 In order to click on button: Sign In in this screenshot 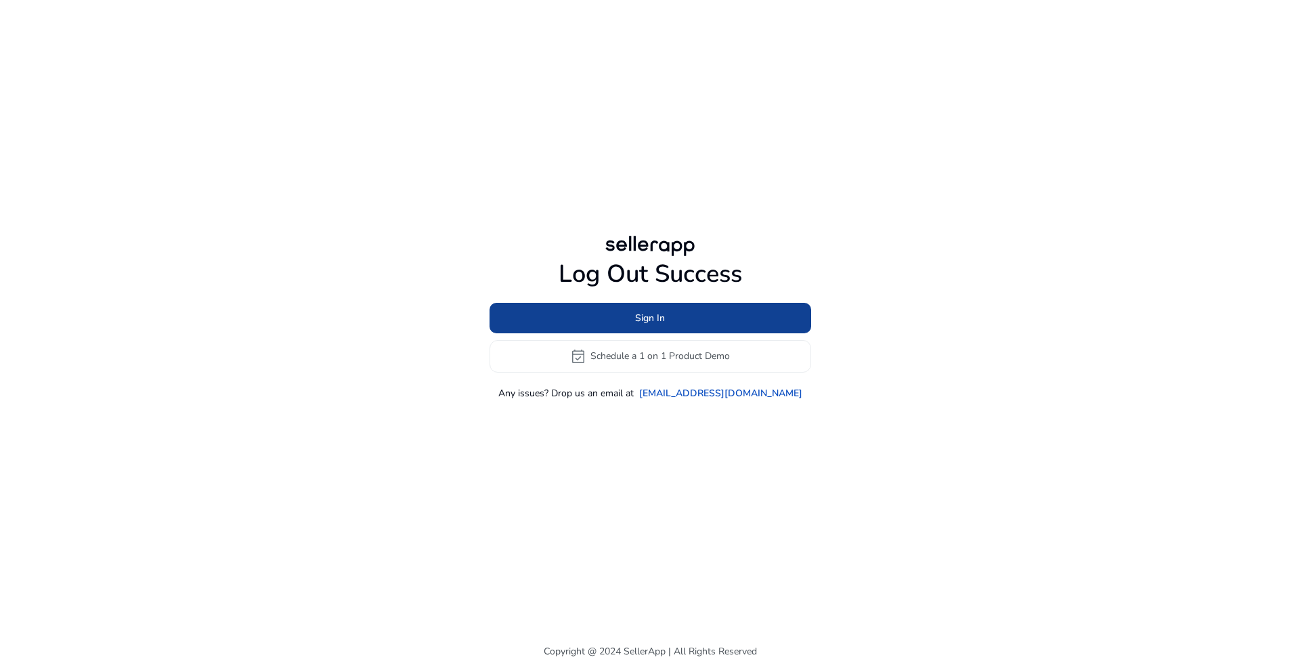, I will do `click(650, 318)`.